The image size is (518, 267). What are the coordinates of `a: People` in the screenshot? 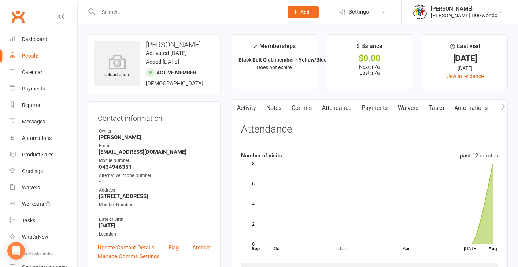 It's located at (43, 56).